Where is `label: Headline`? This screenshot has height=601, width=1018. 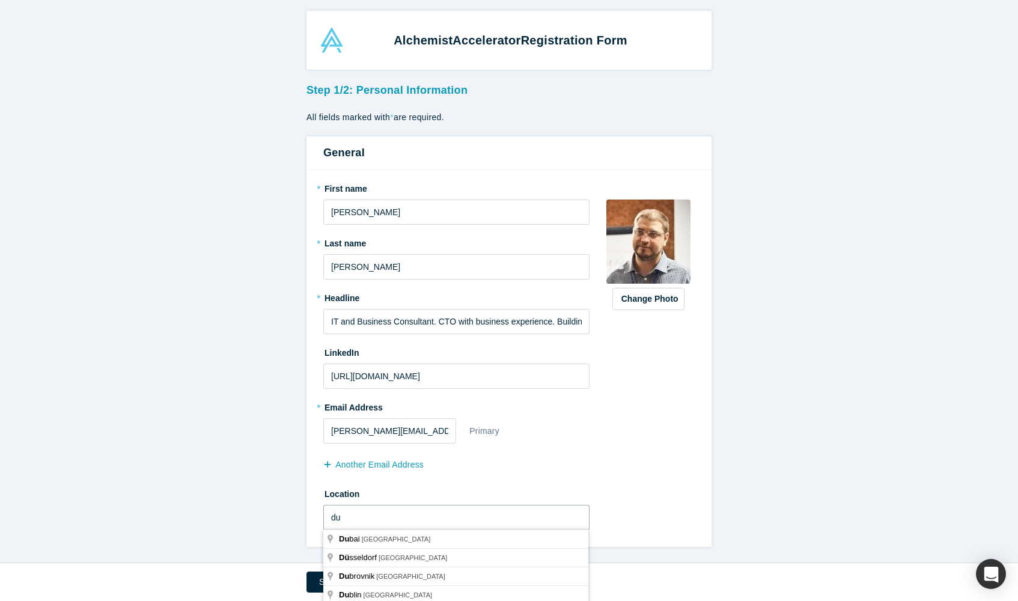 label: Headline is located at coordinates (456, 296).